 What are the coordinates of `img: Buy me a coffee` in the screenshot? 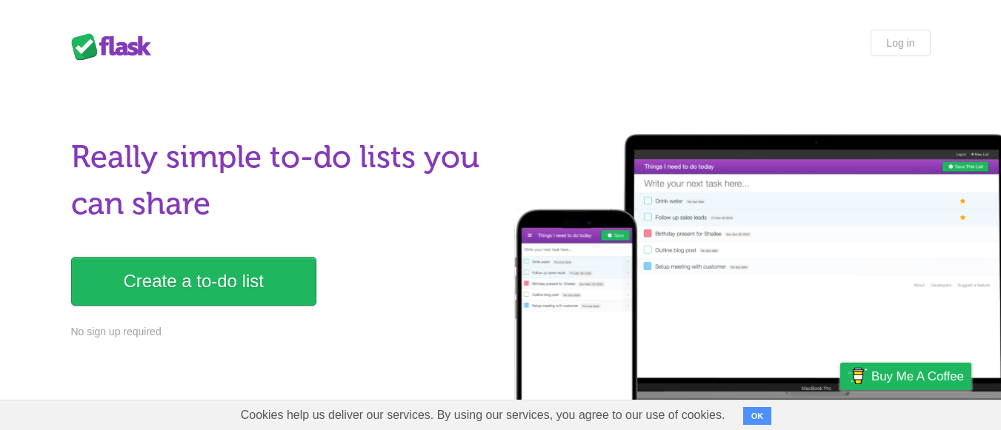 It's located at (857, 376).